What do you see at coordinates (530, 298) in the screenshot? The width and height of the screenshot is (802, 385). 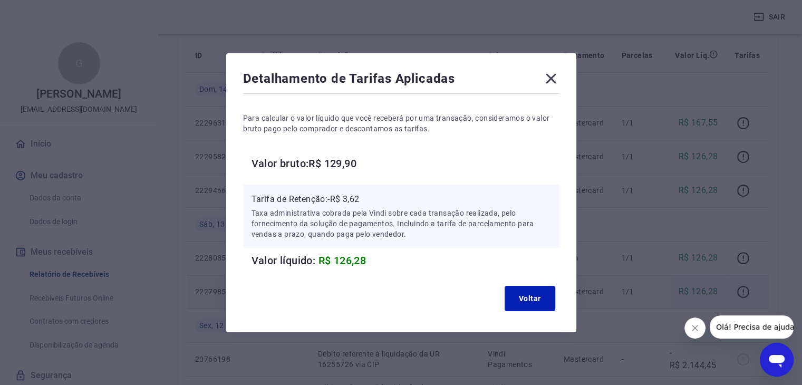 I see `button: Voltar` at bounding box center [530, 298].